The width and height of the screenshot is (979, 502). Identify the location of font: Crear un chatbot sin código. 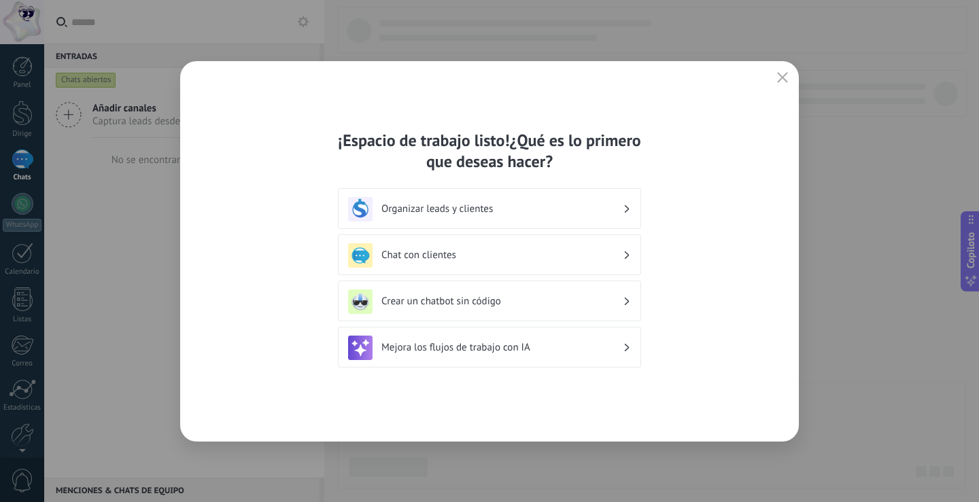
(441, 301).